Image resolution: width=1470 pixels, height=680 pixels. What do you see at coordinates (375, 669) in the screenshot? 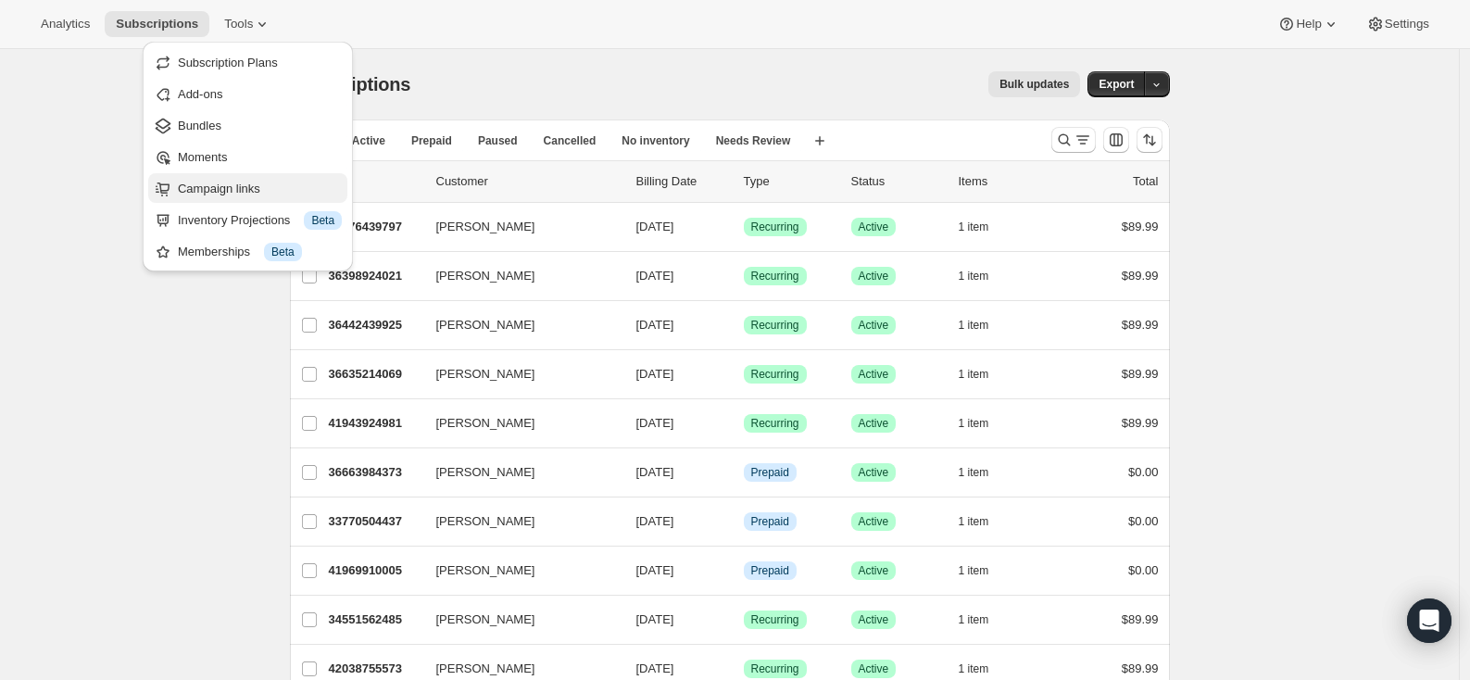
I see `p: 42038755573` at bounding box center [375, 669].